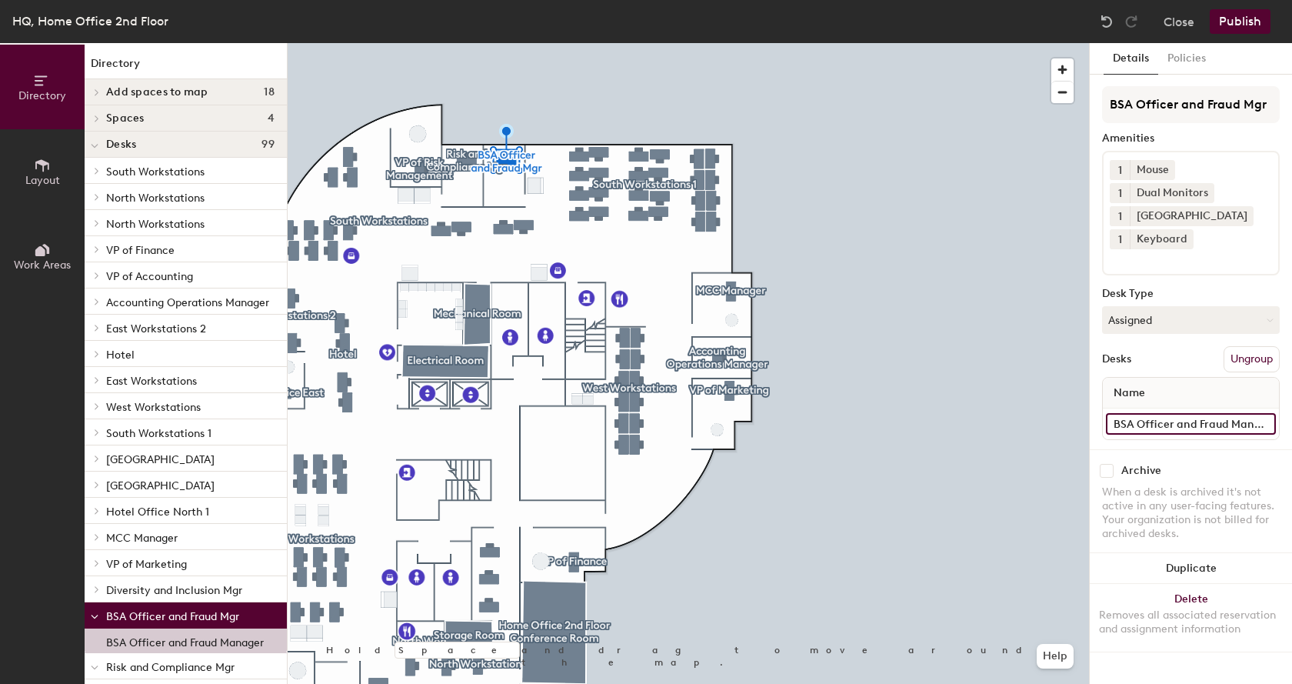 The width and height of the screenshot is (1292, 684). I want to click on button: Help, so click(1055, 656).